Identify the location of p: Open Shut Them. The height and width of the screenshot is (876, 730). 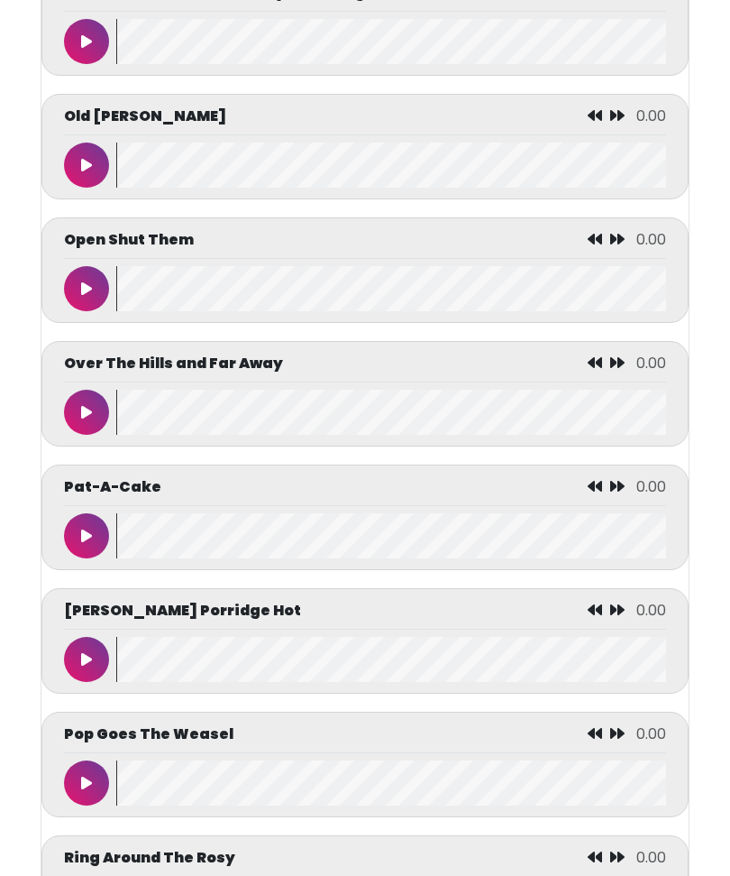
(129, 241).